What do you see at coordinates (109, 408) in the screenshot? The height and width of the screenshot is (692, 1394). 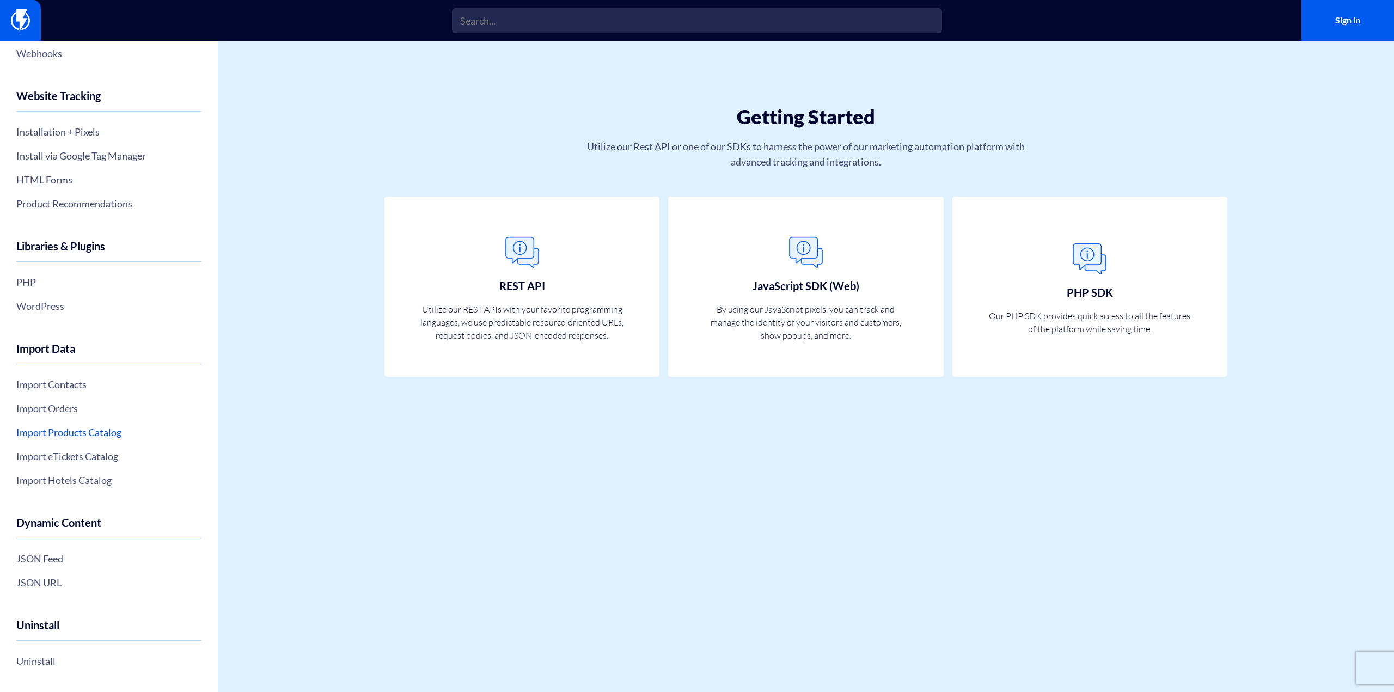 I see `a: Import Orders` at bounding box center [109, 408].